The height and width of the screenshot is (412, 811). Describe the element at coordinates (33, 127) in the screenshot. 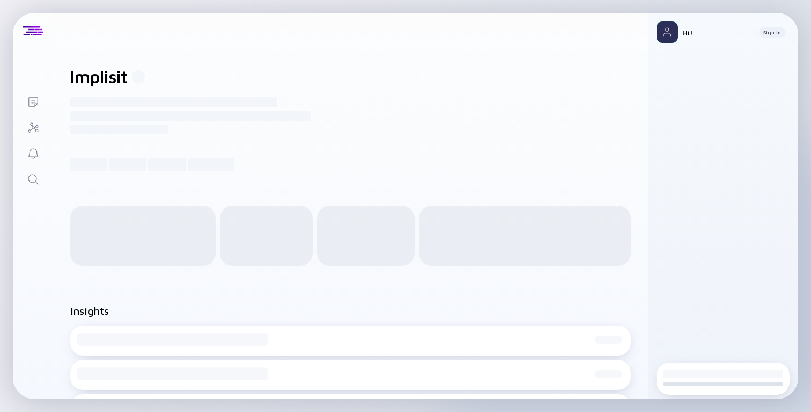

I see `a: Investor Map` at that location.